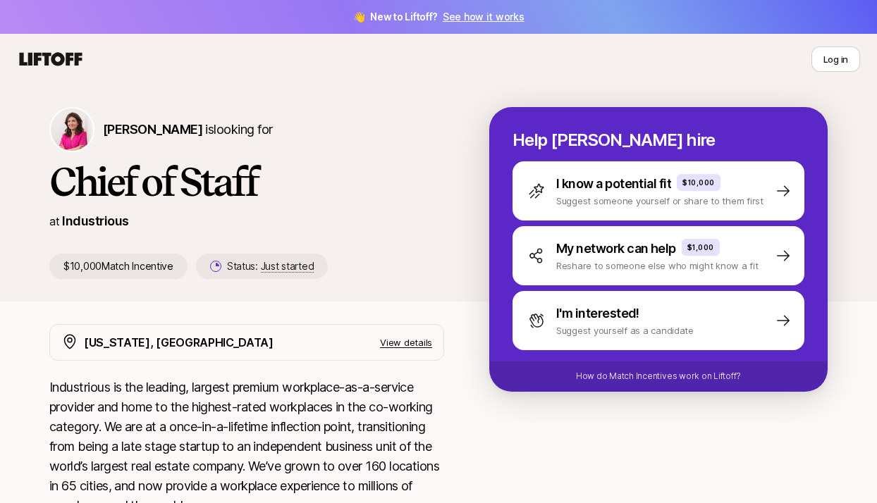 This screenshot has width=877, height=503. What do you see at coordinates (247, 182) in the screenshot?
I see `h1: Chief of Staff` at bounding box center [247, 182].